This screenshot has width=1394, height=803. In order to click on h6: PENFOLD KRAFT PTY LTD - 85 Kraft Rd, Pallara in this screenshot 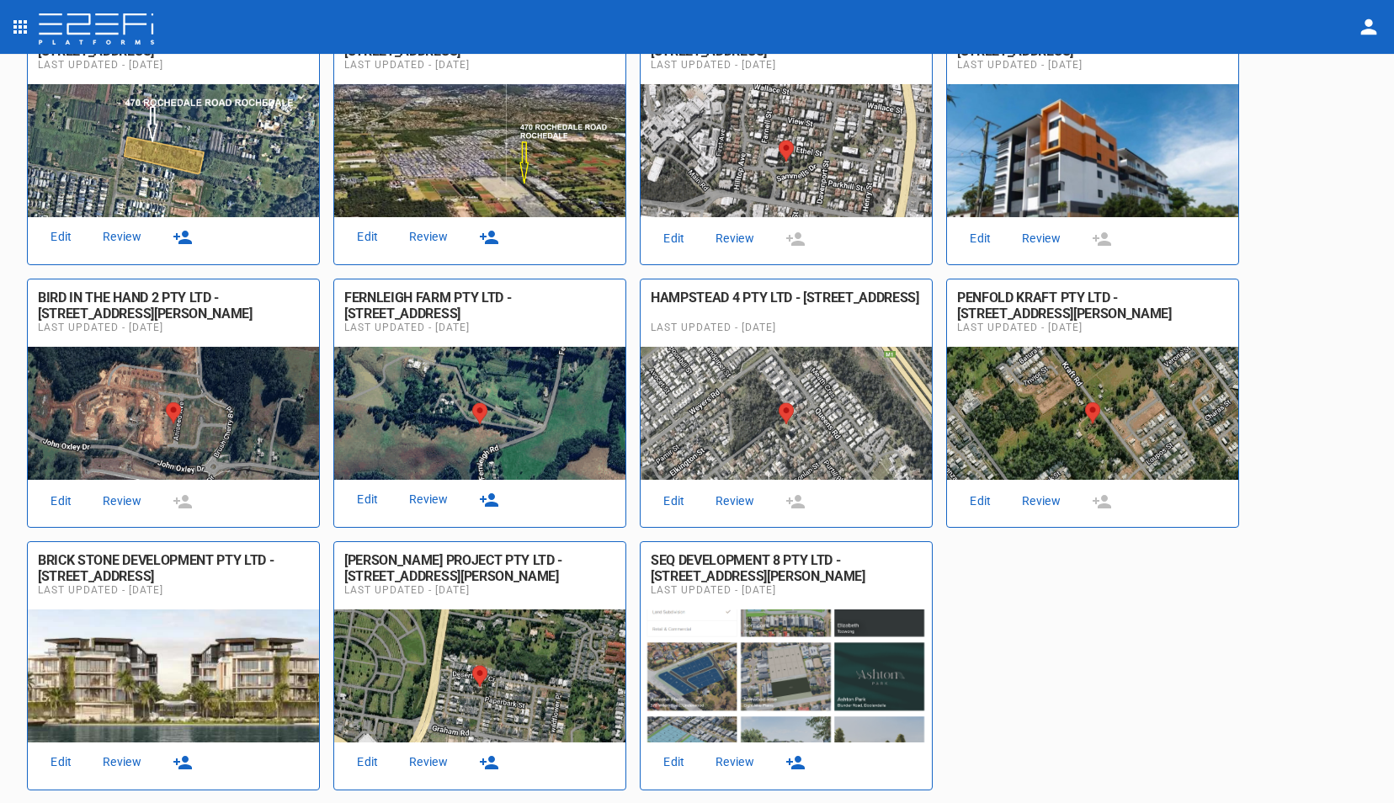, I will do `click(1092, 306)`.